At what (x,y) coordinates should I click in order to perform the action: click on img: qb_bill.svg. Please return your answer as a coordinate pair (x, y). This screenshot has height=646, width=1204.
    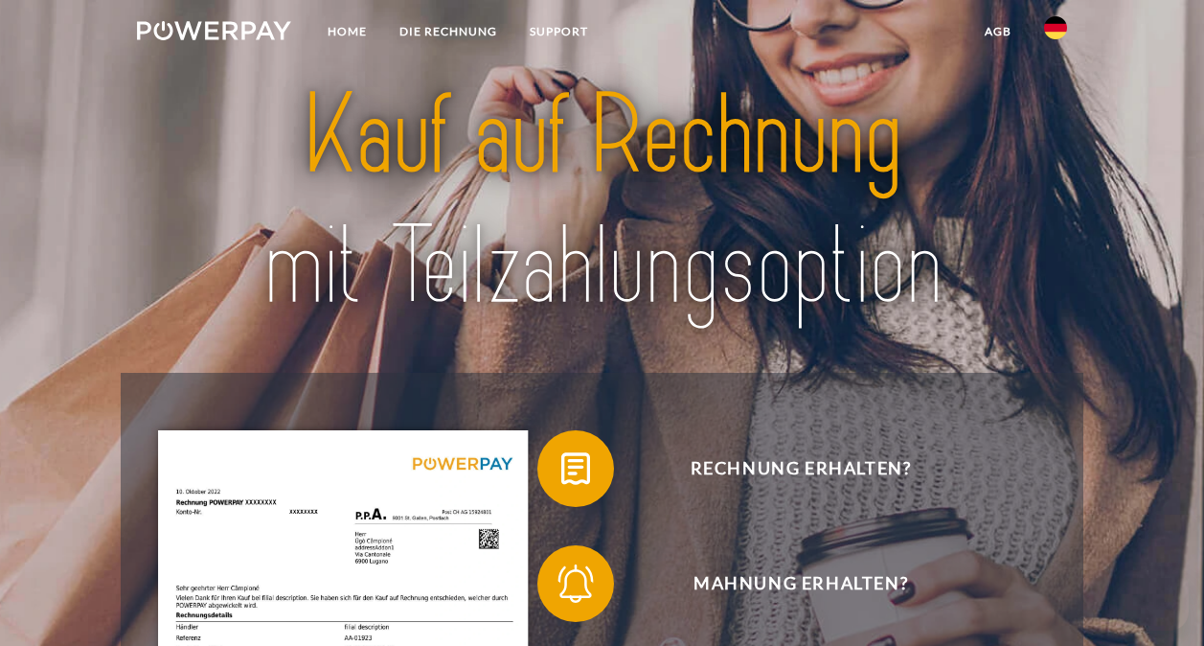
    Looking at the image, I should click on (576, 469).